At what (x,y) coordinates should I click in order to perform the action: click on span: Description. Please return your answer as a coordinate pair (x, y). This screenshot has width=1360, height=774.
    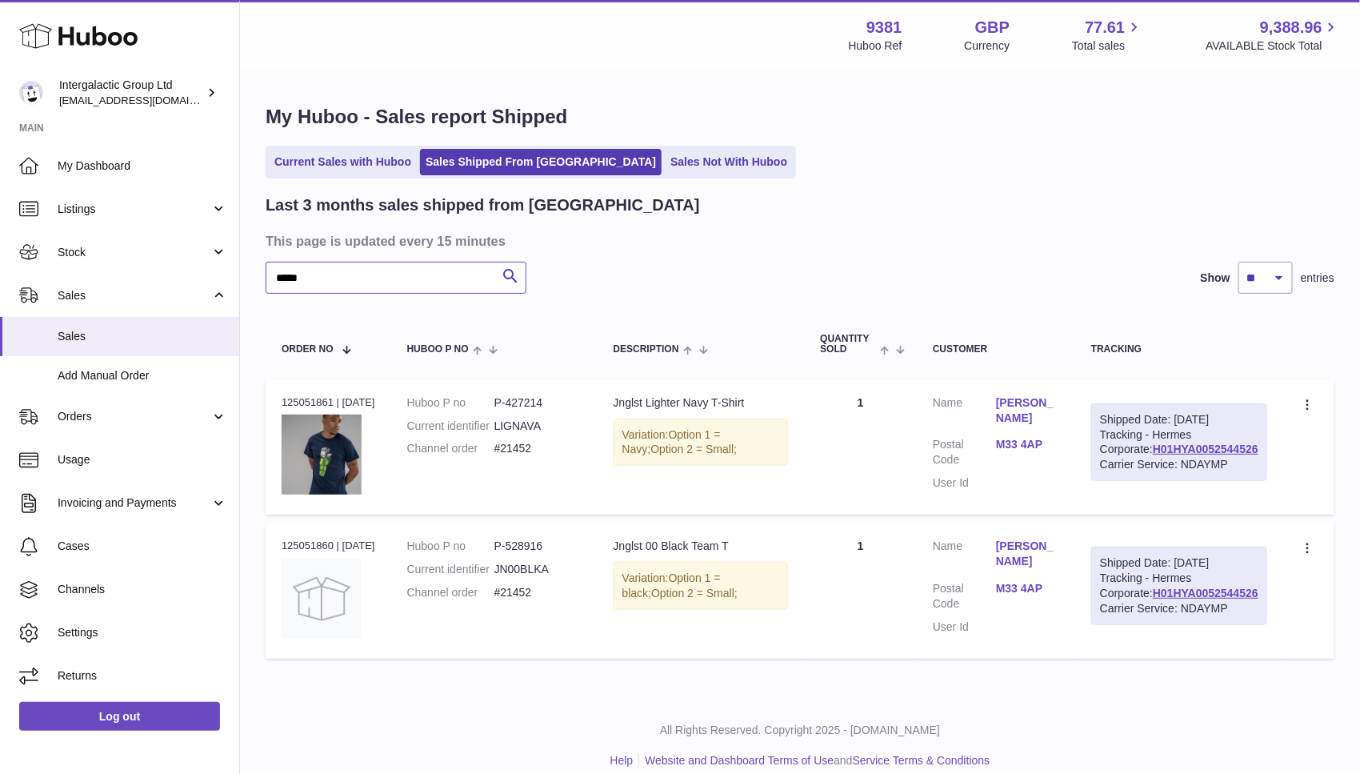
    Looking at the image, I should click on (646, 349).